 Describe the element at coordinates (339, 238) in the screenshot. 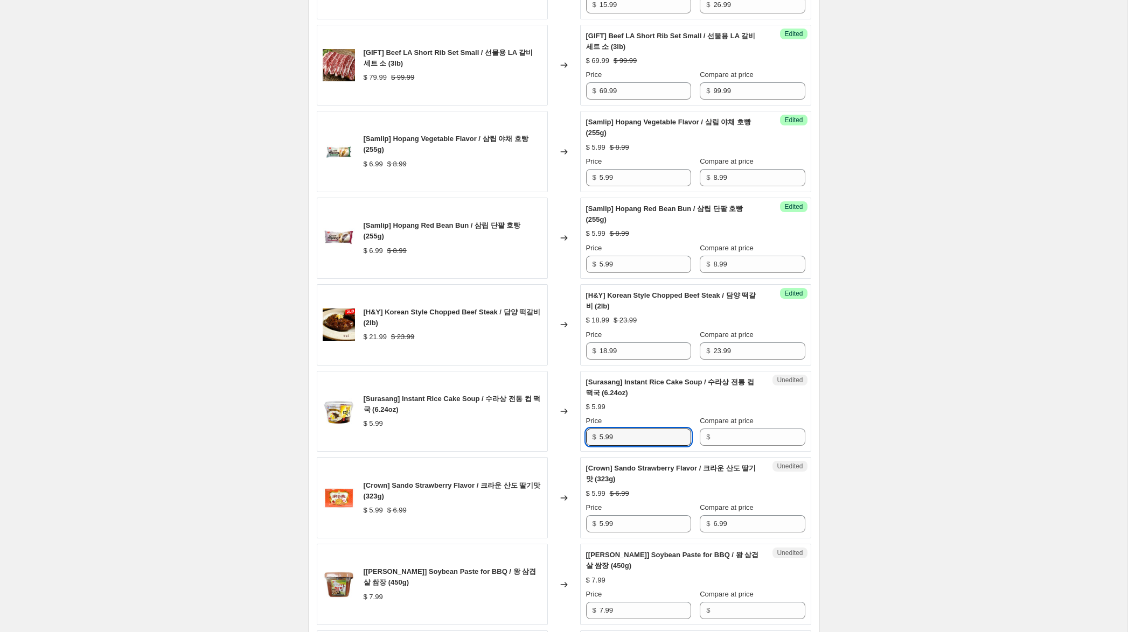

I see `img: 26_53a342b8-656e-4d1b-b60b-f0c3adcda8fc_80x.jpg` at that location.